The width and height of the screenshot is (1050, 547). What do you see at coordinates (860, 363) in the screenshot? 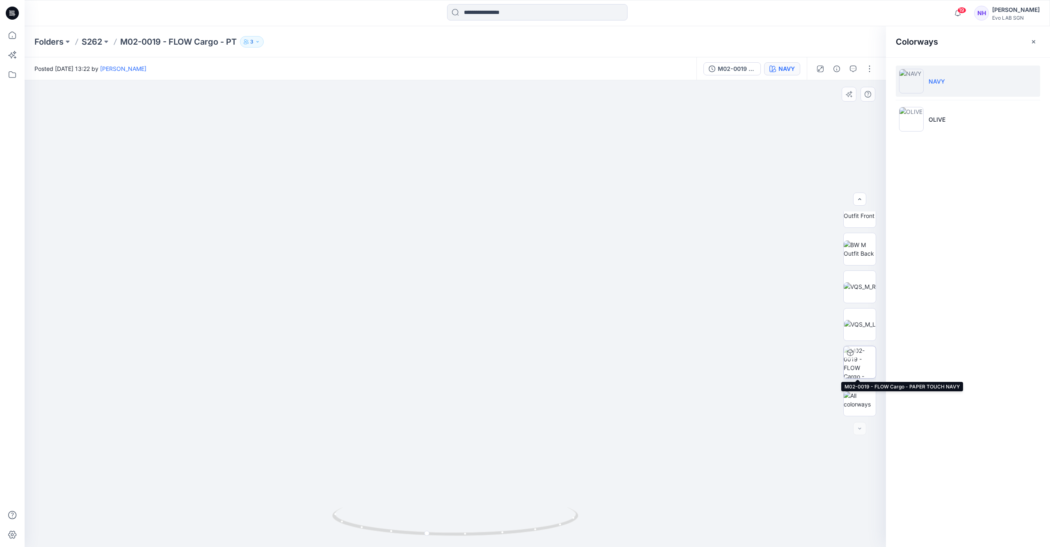
I see `img: M02-0019 - FLOW Cargo - PAPER TOUCH NAVY` at bounding box center [860, 363].